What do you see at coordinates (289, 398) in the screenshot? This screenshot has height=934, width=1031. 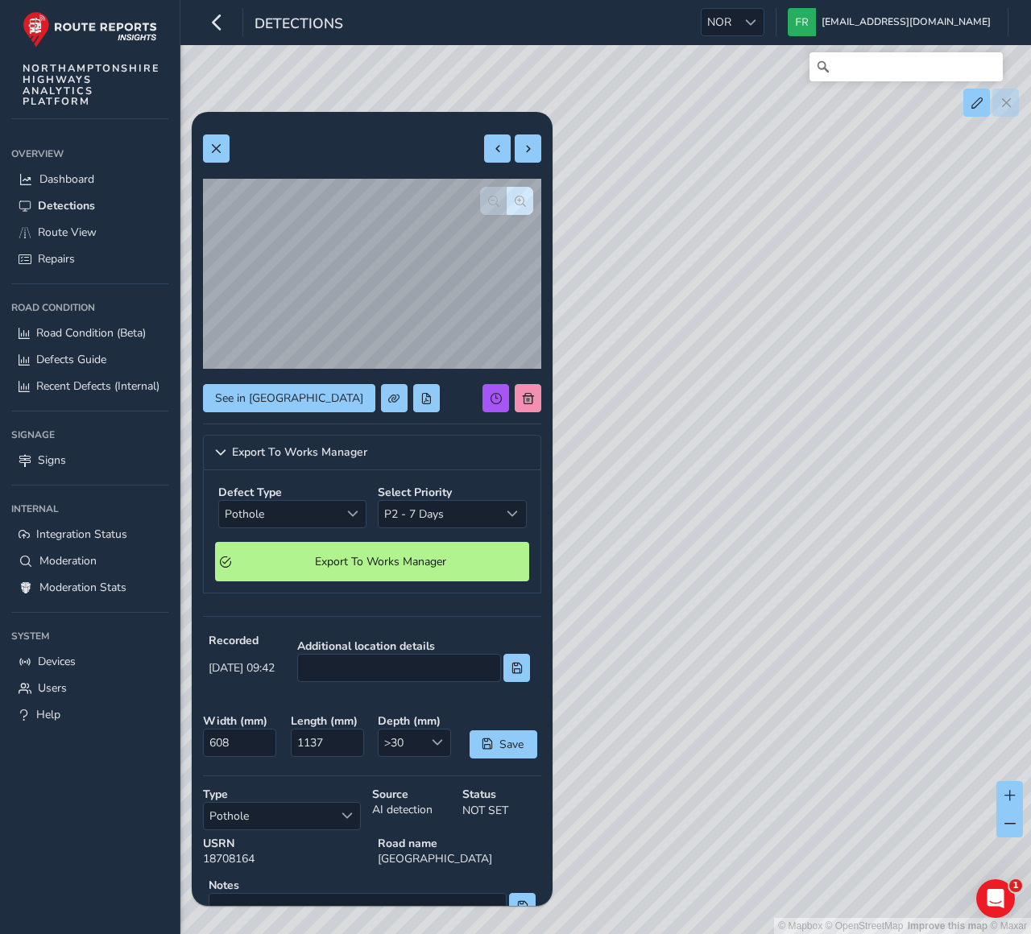 I see `a: See in Route View` at bounding box center [289, 398].